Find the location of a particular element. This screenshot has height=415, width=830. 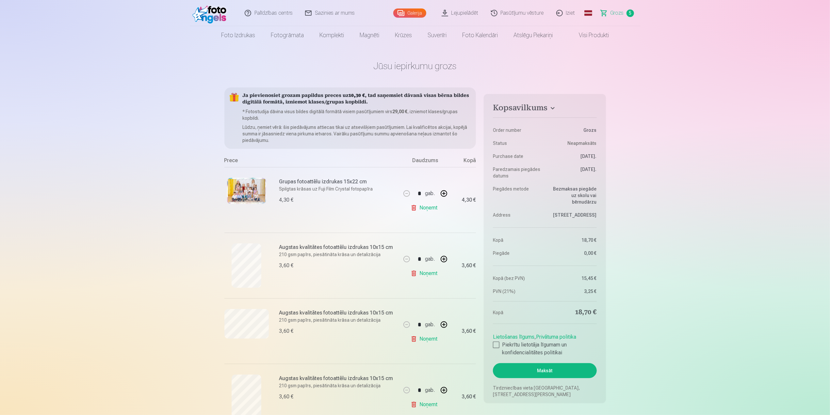

dt: Order number is located at coordinates (517, 130).